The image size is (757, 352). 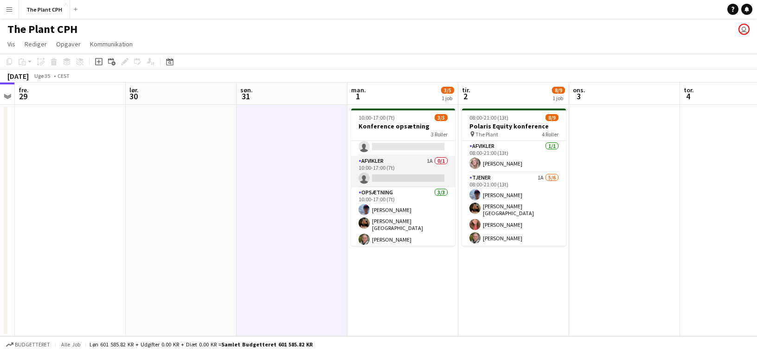 I want to click on span: ons., so click(x=579, y=90).